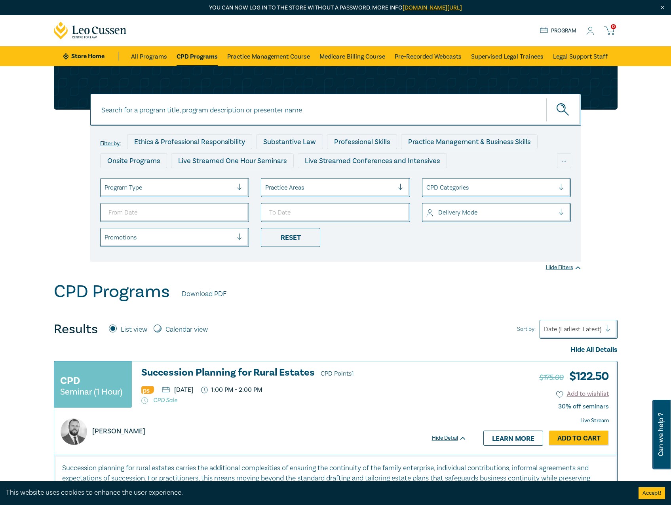 The height and width of the screenshot is (505, 671). I want to click on div: Substantive Law, so click(290, 142).